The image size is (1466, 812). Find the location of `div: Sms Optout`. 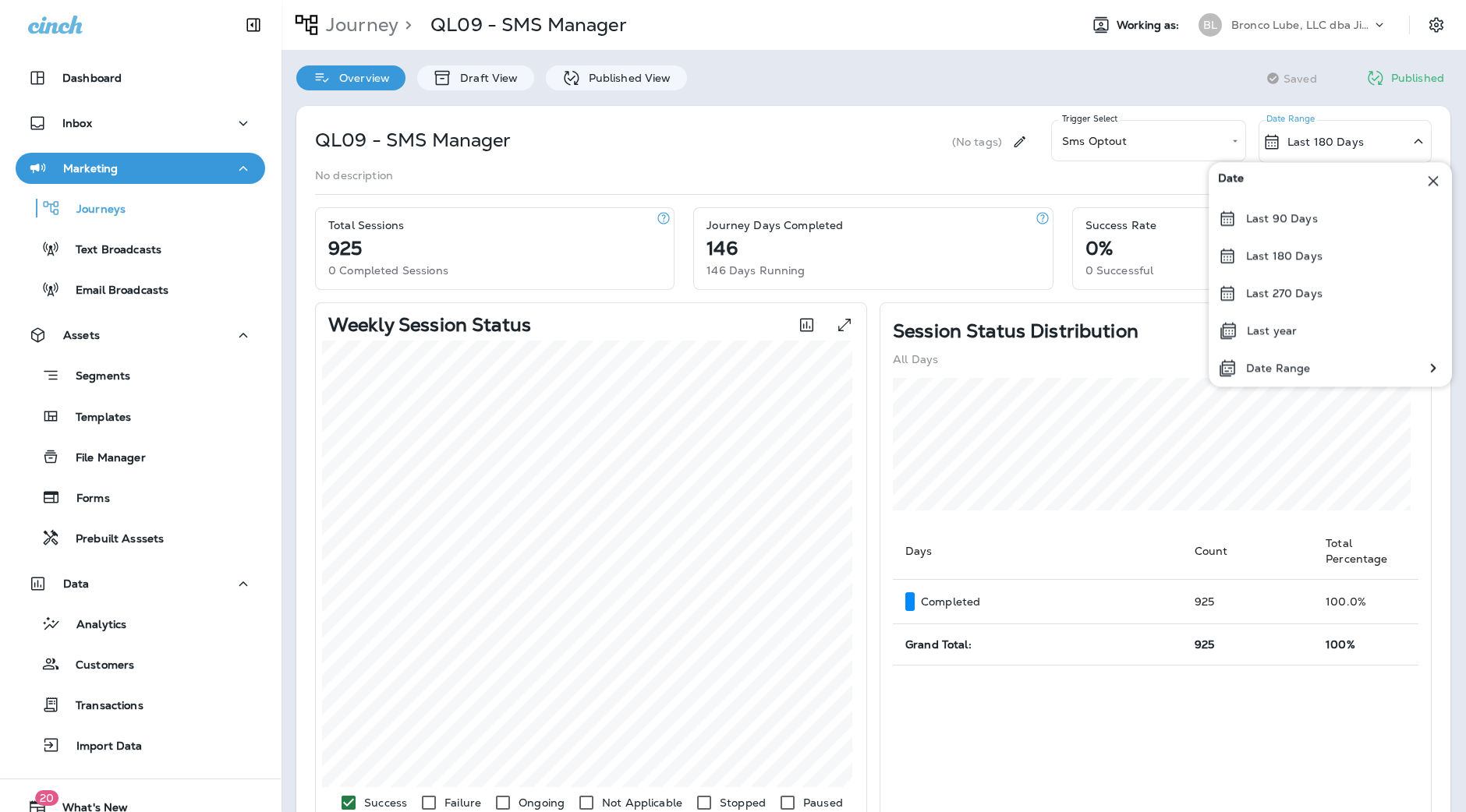

div: Sms Optout is located at coordinates (1148, 140).